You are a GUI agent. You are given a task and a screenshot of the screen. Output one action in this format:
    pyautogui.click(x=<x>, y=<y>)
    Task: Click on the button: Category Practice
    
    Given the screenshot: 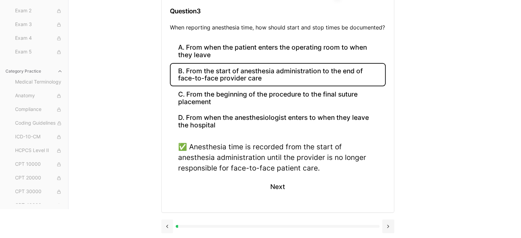 What is the action you would take?
    pyautogui.click(x=34, y=71)
    